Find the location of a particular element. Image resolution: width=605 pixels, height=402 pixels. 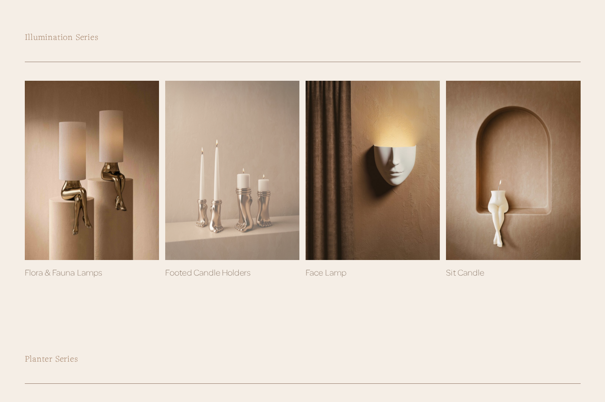

h3: Planter Series is located at coordinates (303, 358).